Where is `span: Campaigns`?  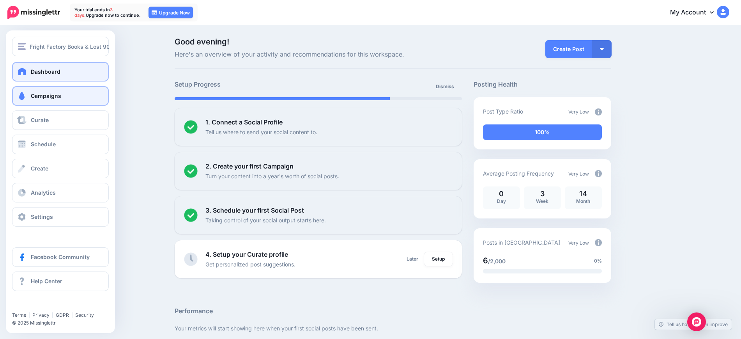 span: Campaigns is located at coordinates (46, 96).